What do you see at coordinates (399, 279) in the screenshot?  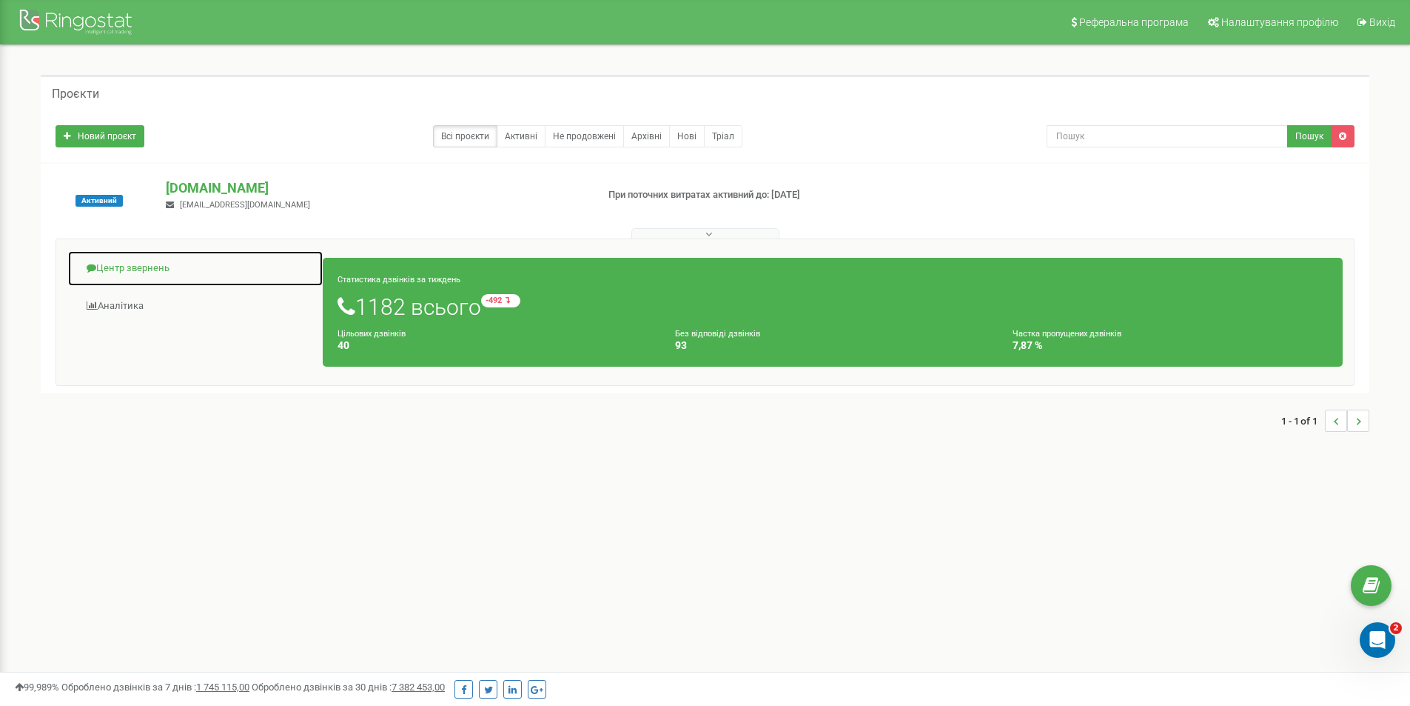 I see `small: Статистика дзвінків за тиждень` at bounding box center [399, 279].